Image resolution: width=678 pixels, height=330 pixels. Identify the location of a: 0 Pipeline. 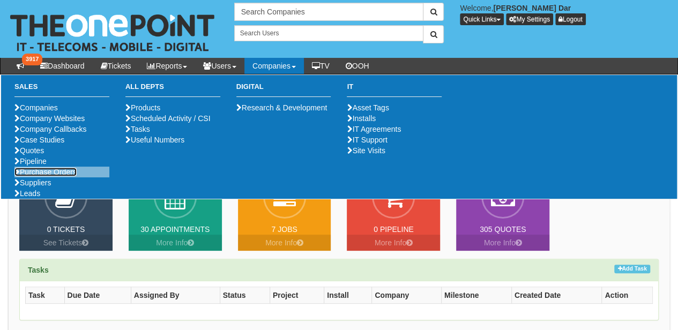
(394, 230).